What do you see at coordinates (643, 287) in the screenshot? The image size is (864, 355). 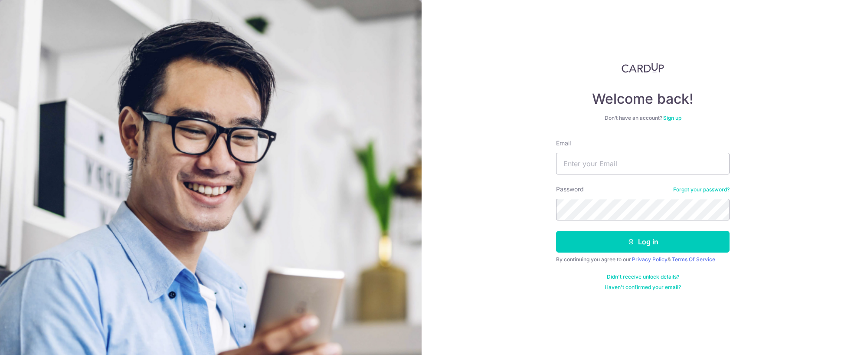 I see `a: Haven't confirmed your email?` at bounding box center [643, 287].